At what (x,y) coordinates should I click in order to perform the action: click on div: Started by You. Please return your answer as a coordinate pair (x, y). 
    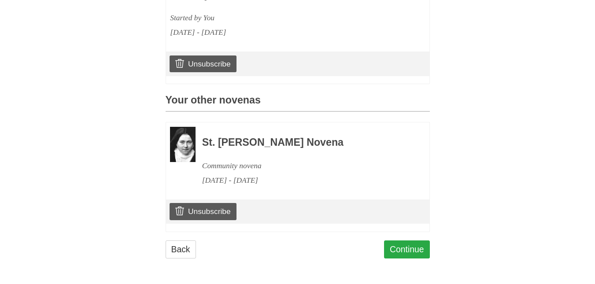
    Looking at the image, I should click on (272, 18).